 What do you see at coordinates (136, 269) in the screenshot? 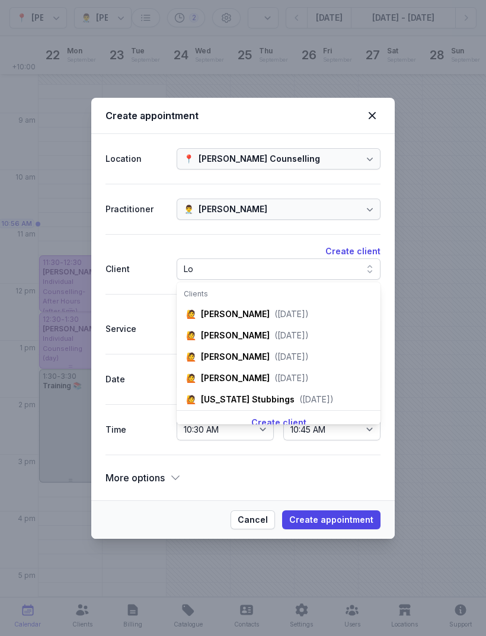
I see `div: Client` at bounding box center [136, 269].